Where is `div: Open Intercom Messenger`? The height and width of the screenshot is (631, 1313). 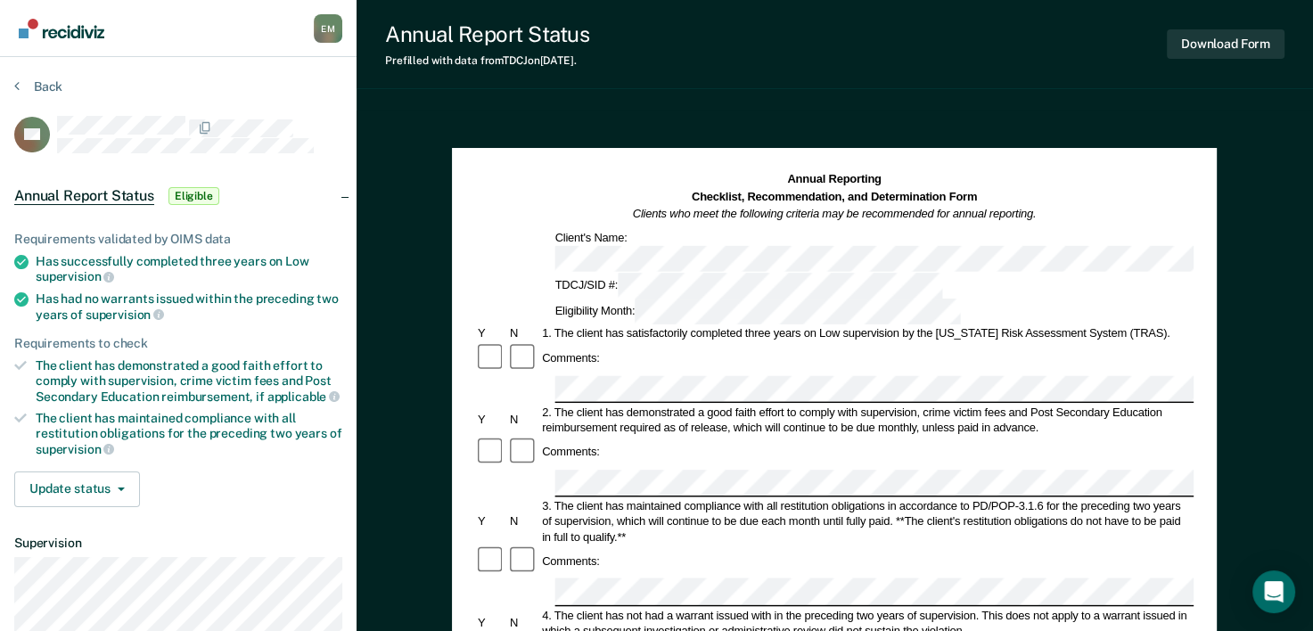
div: Open Intercom Messenger is located at coordinates (1274, 592).